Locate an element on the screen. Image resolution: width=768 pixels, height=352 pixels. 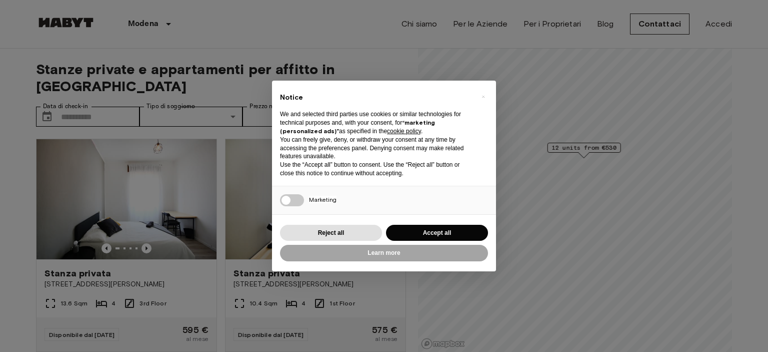
span: Marketing is located at coordinates (323, 199).